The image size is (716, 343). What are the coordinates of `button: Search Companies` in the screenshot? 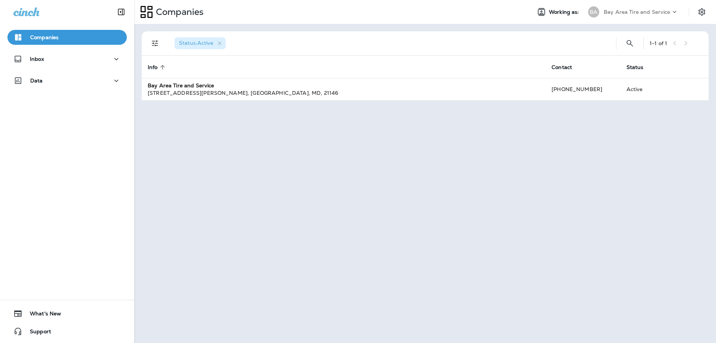 It's located at (630, 43).